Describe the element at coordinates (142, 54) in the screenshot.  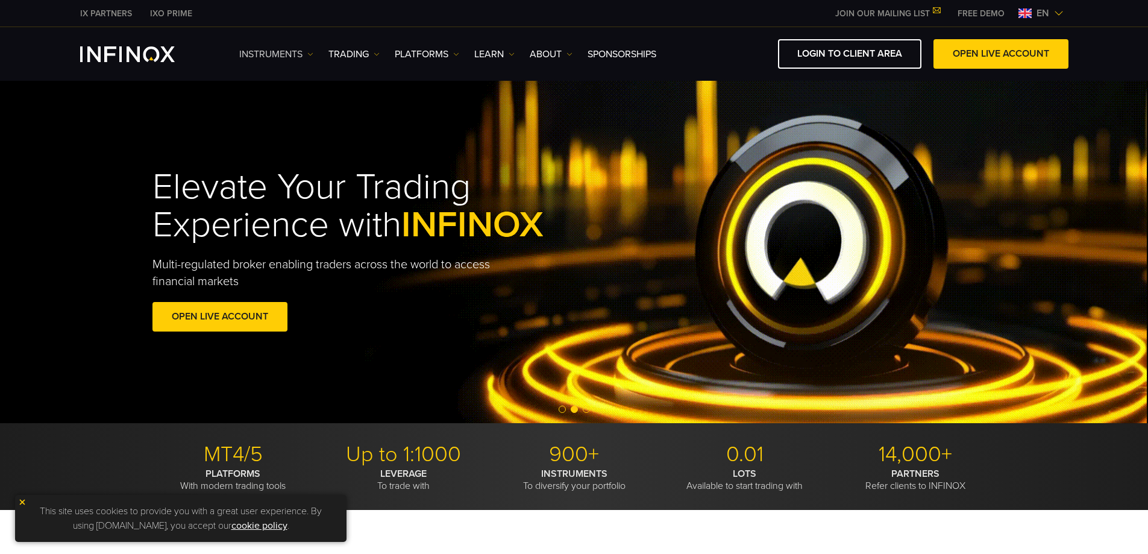
I see `a: INFINOX Logo` at that location.